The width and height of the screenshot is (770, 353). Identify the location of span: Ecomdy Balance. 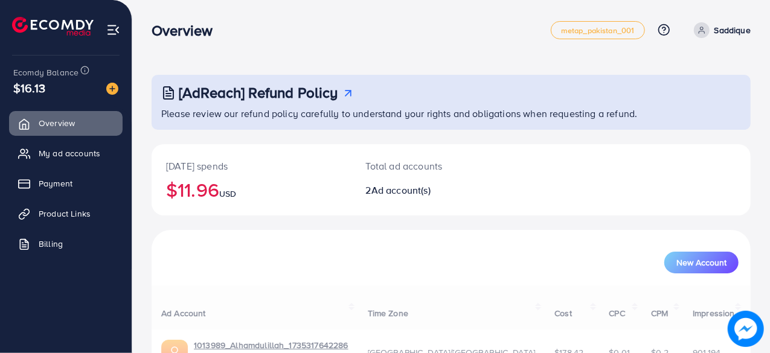
(46, 72).